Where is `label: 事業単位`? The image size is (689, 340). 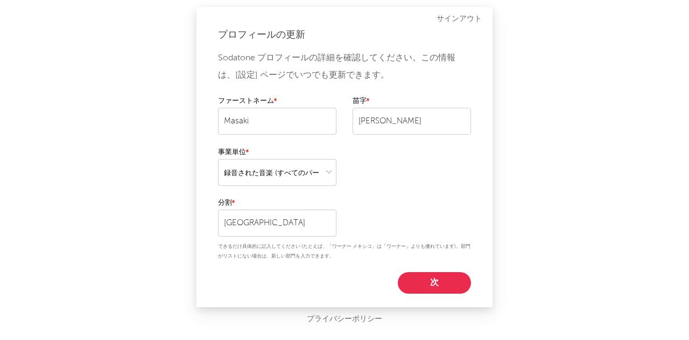 label: 事業単位 is located at coordinates (277, 152).